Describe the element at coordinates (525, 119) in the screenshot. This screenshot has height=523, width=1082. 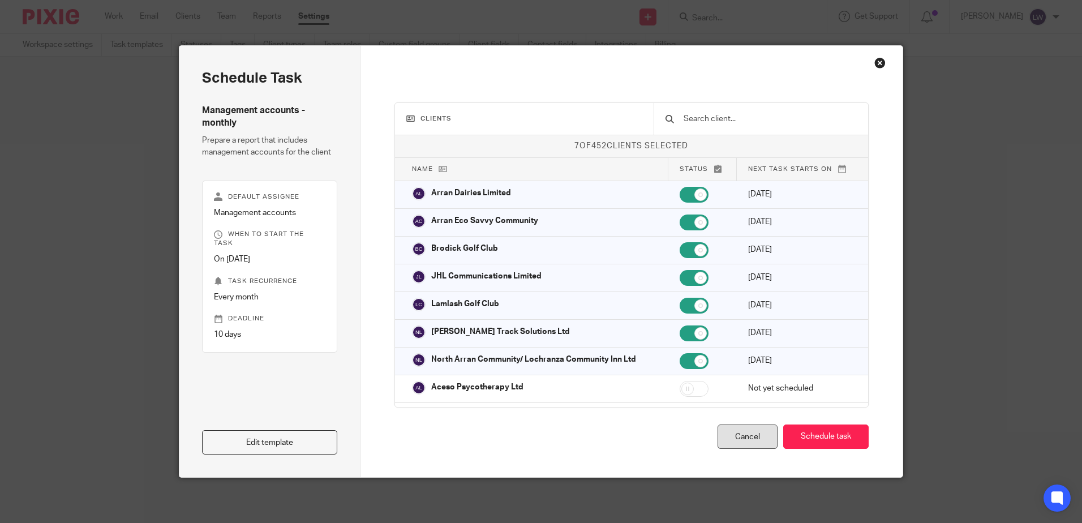
I see `h3: Clients` at that location.